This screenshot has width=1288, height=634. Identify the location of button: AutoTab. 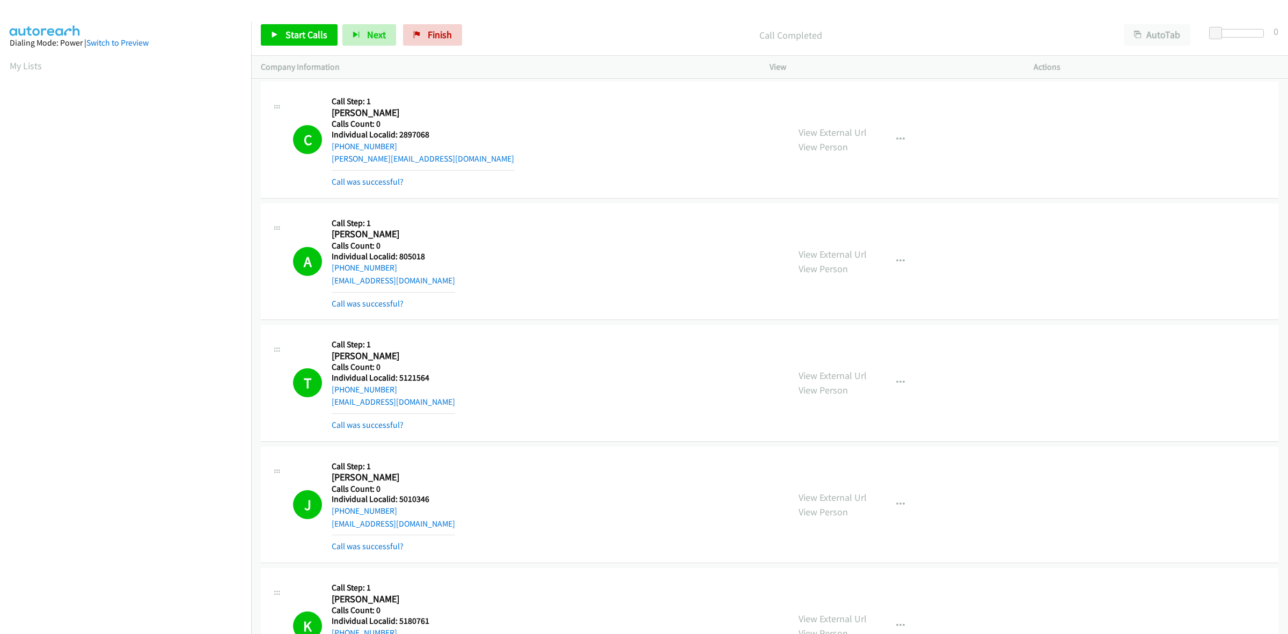
(1157, 35).